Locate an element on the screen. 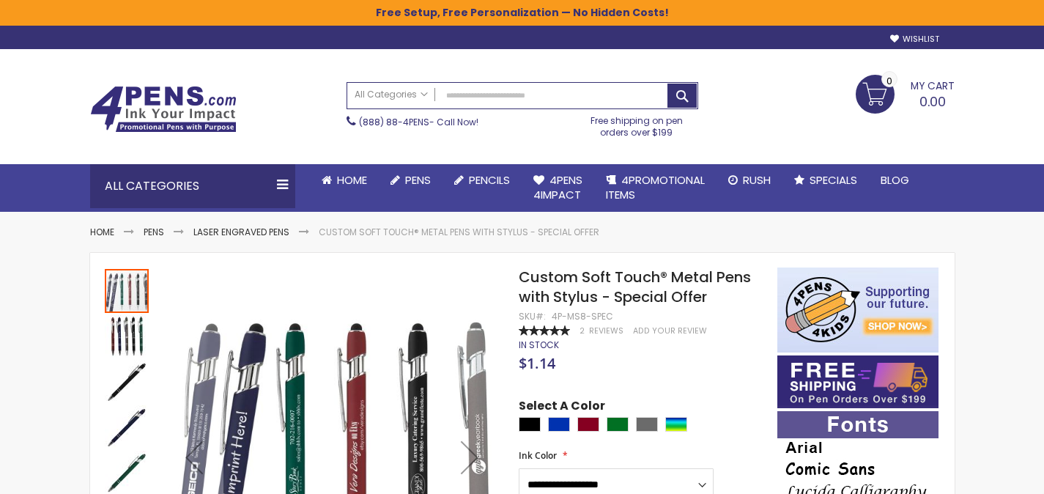  strong: SKU is located at coordinates (532, 316).